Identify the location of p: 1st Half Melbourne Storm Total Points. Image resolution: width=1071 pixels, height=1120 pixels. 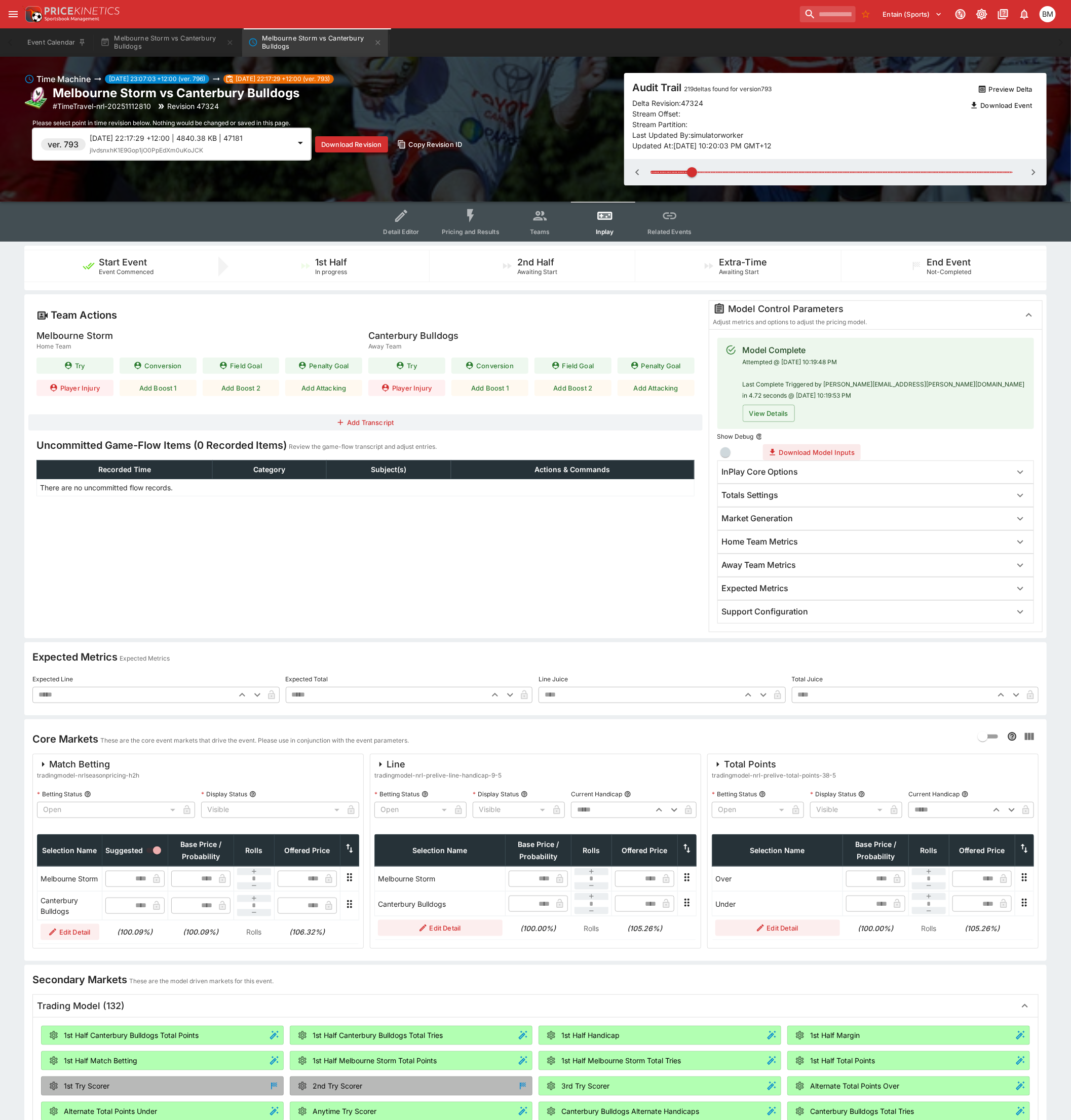
(374, 1060).